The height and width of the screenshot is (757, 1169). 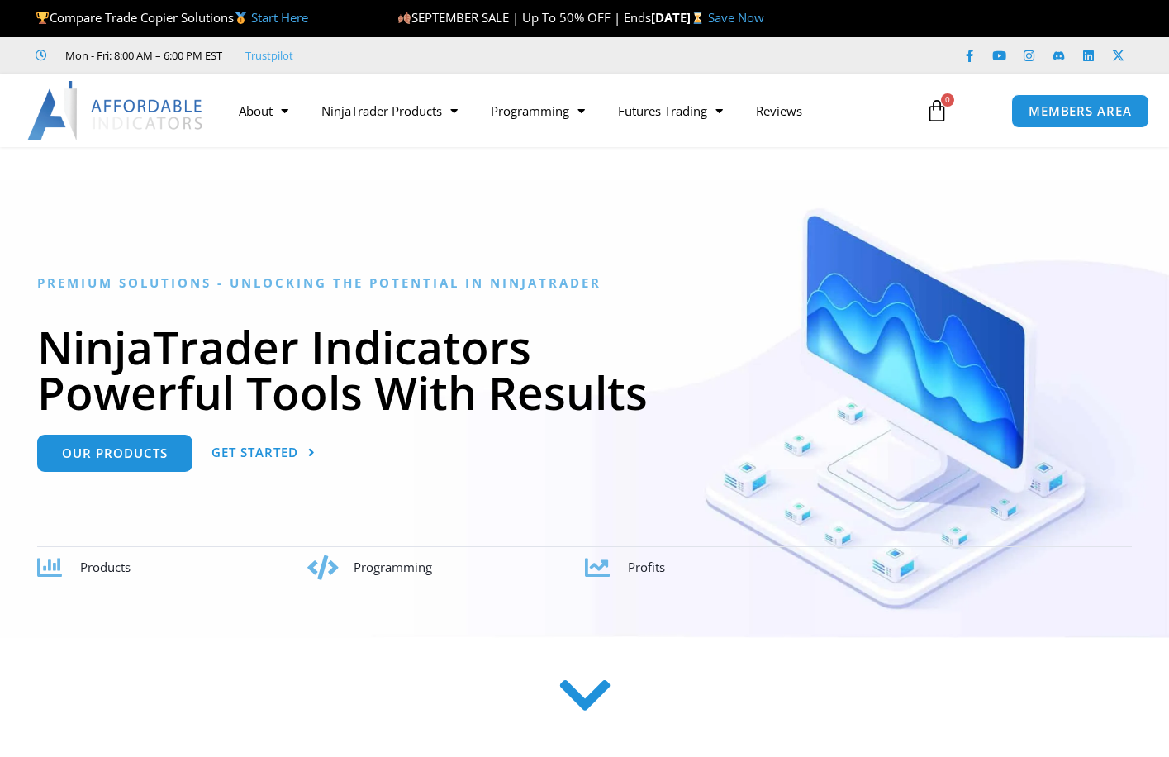 I want to click on a: Get Started, so click(x=264, y=453).